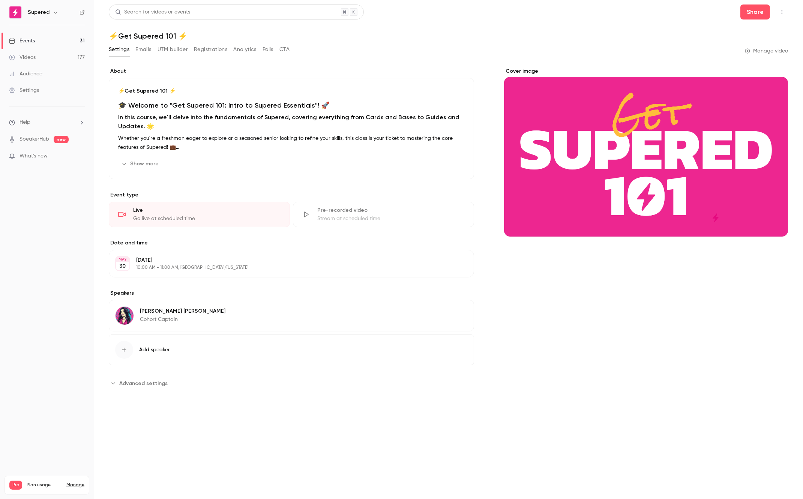 The image size is (803, 499). Describe the element at coordinates (16, 485) in the screenshot. I see `span: Pro` at that location.